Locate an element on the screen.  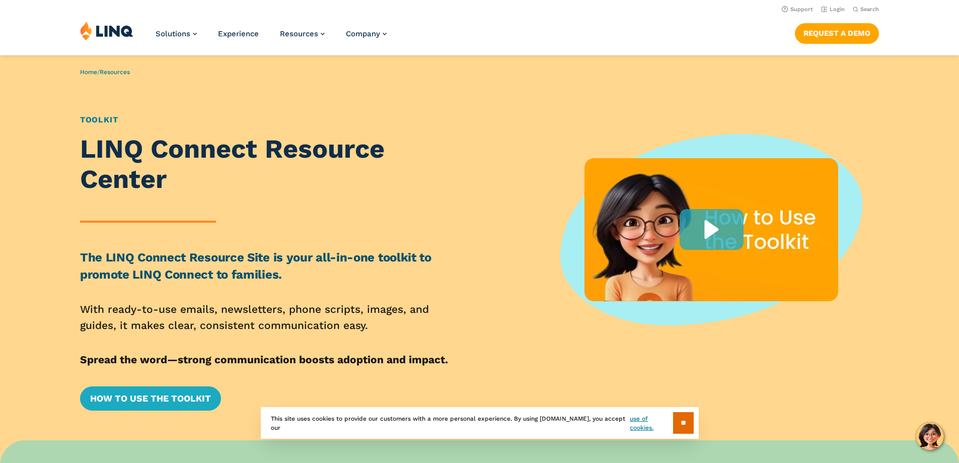
a: Request a Demo is located at coordinates (837, 33).